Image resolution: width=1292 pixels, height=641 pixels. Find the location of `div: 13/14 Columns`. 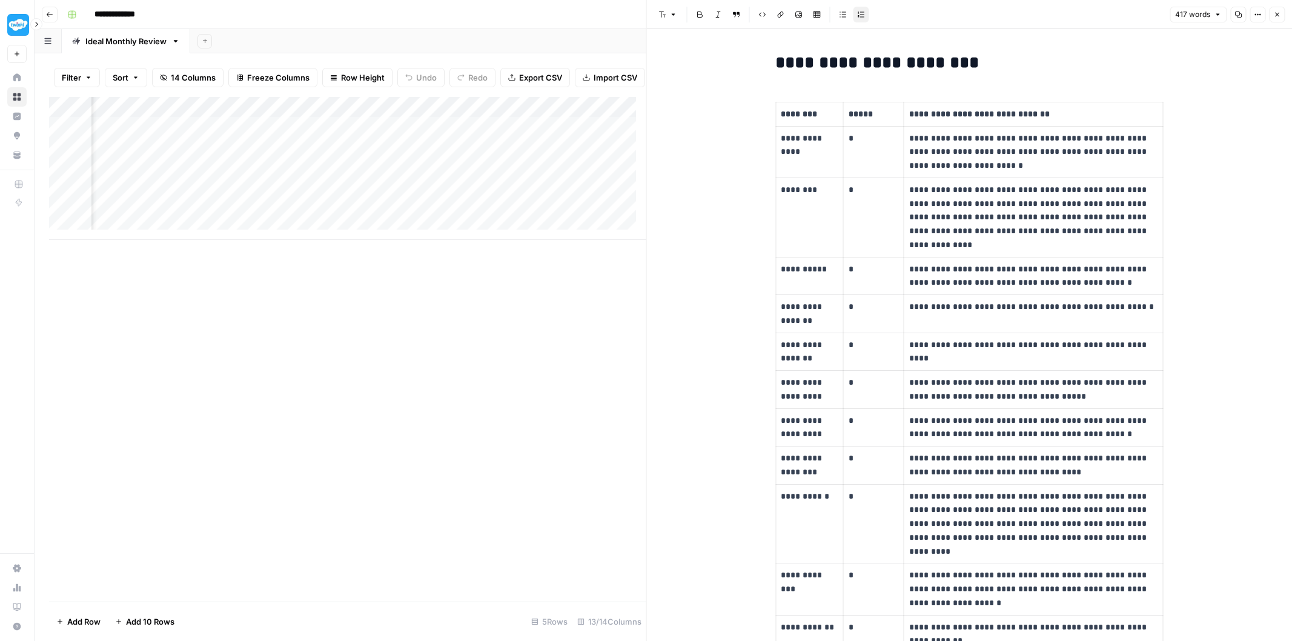

div: 13/14 Columns is located at coordinates (609, 621).